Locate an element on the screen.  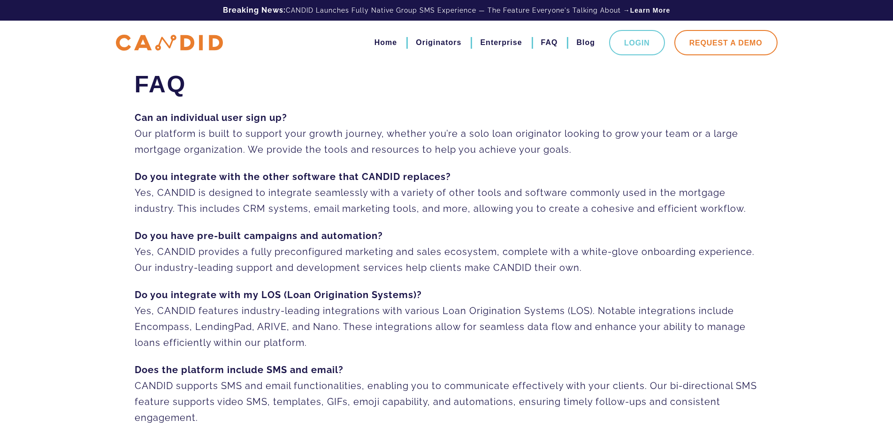
h1: FAQ is located at coordinates (447, 84).